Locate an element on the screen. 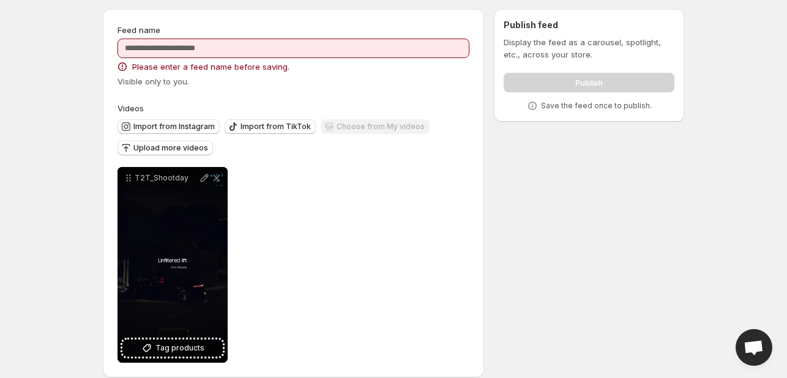 This screenshot has height=378, width=787. span: Please enter a feed name before saving. is located at coordinates (210, 67).